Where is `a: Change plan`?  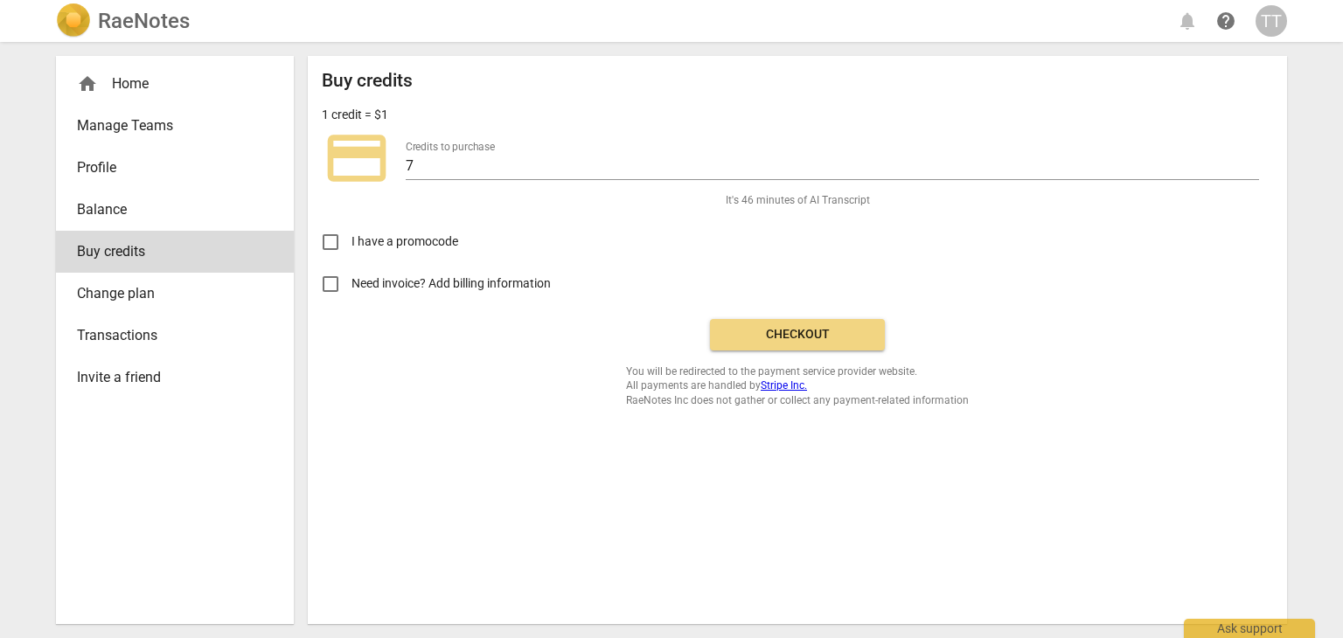 a: Change plan is located at coordinates (175, 294).